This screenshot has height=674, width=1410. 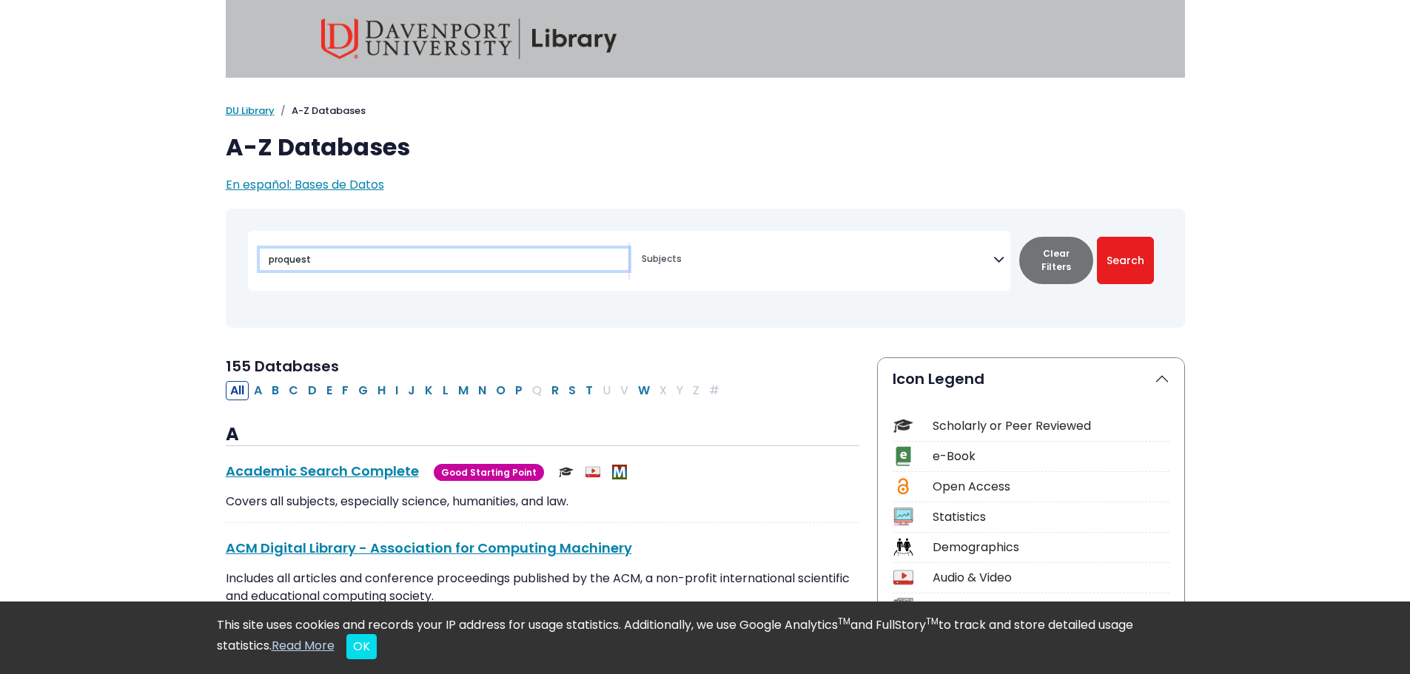 I want to click on button: Filter Results E, so click(x=329, y=391).